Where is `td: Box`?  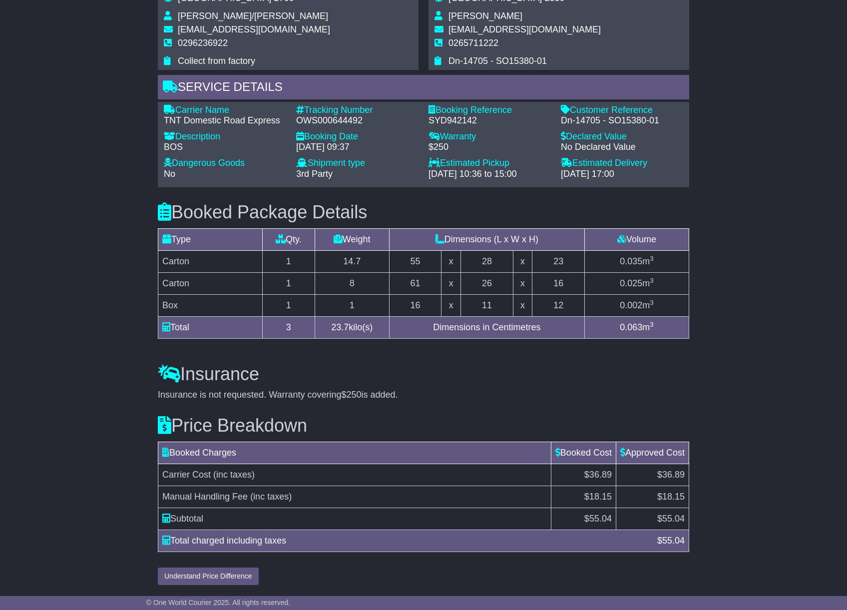
td: Box is located at coordinates (210, 305).